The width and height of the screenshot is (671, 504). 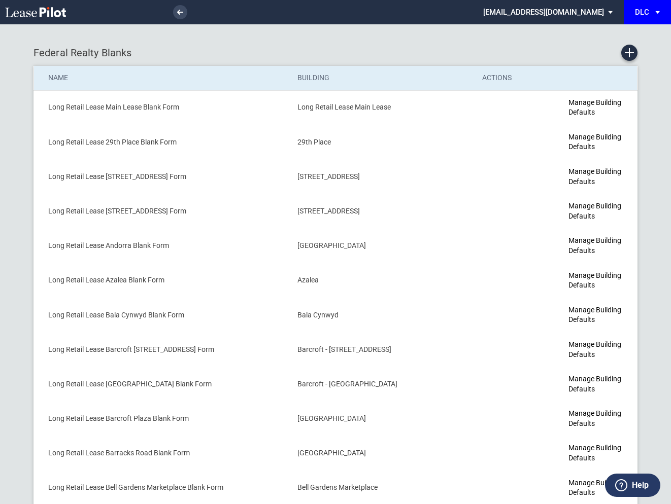 What do you see at coordinates (383, 78) in the screenshot?
I see `th: Building` at bounding box center [383, 78].